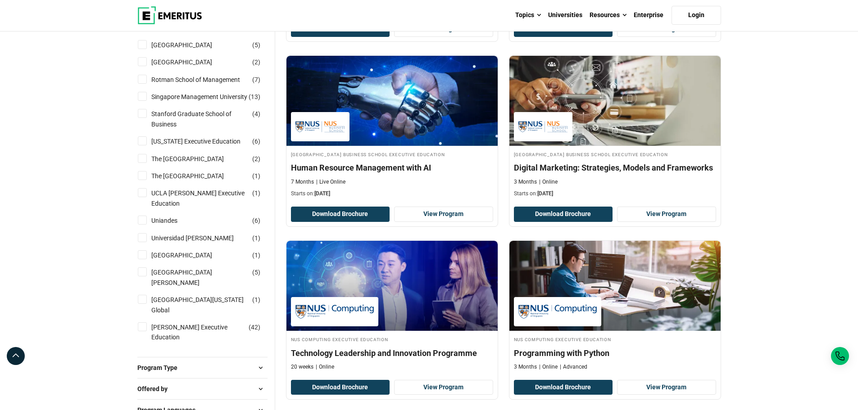 Image resolution: width=858 pixels, height=410 pixels. Describe the element at coordinates (255, 97) in the screenshot. I see `span: 13` at that location.